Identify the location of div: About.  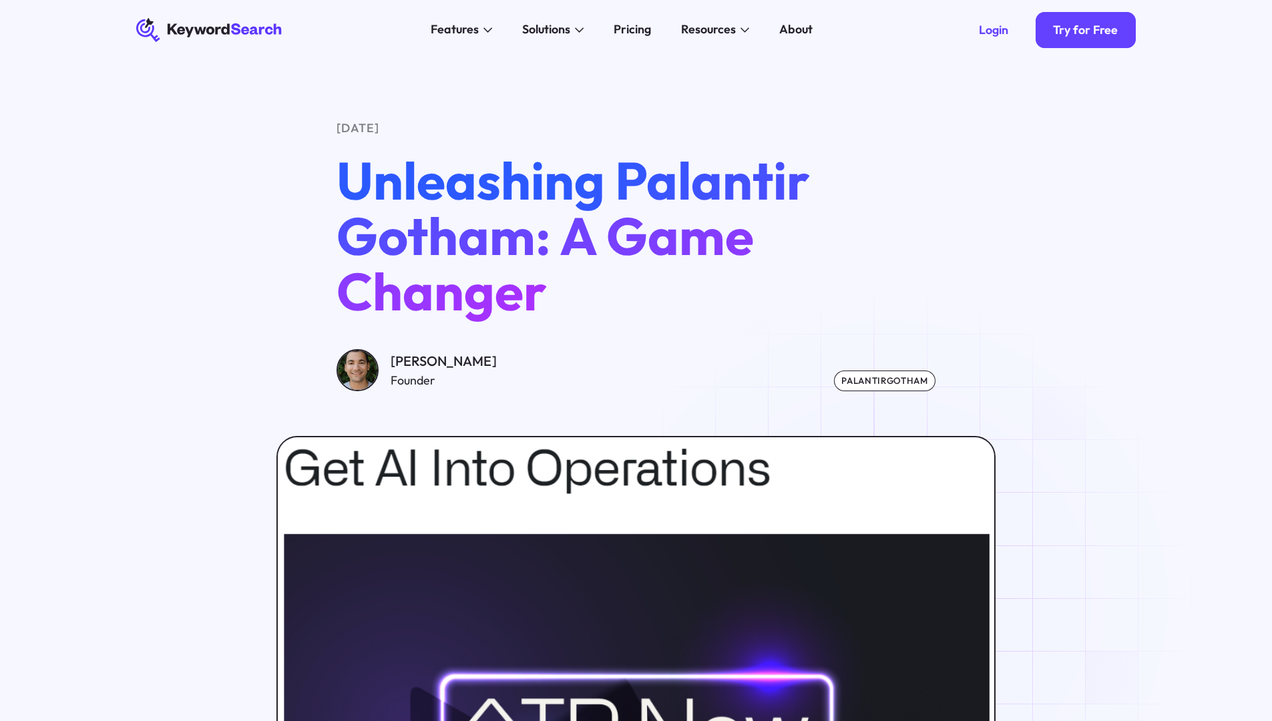
(796, 29).